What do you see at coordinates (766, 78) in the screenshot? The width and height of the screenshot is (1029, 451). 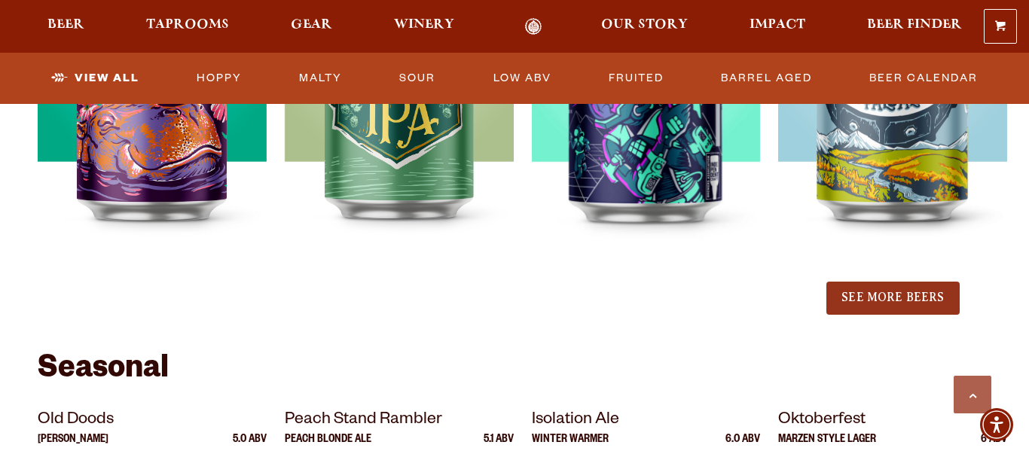 I see `a: Barrel Aged` at bounding box center [766, 78].